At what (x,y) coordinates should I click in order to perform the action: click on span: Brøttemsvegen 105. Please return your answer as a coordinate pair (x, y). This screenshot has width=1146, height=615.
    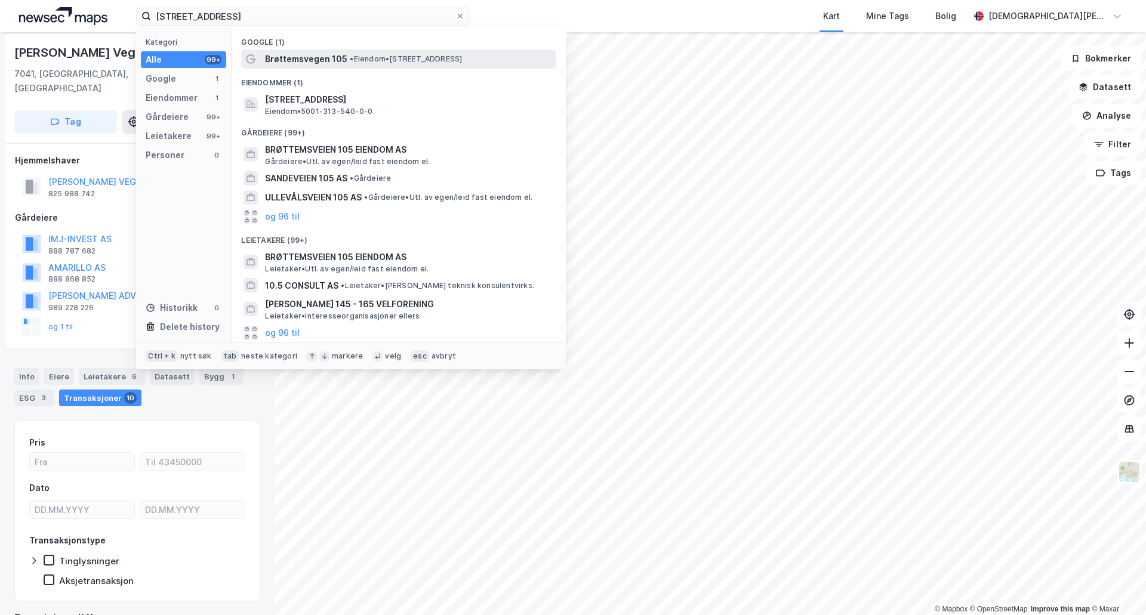
    Looking at the image, I should click on (306, 59).